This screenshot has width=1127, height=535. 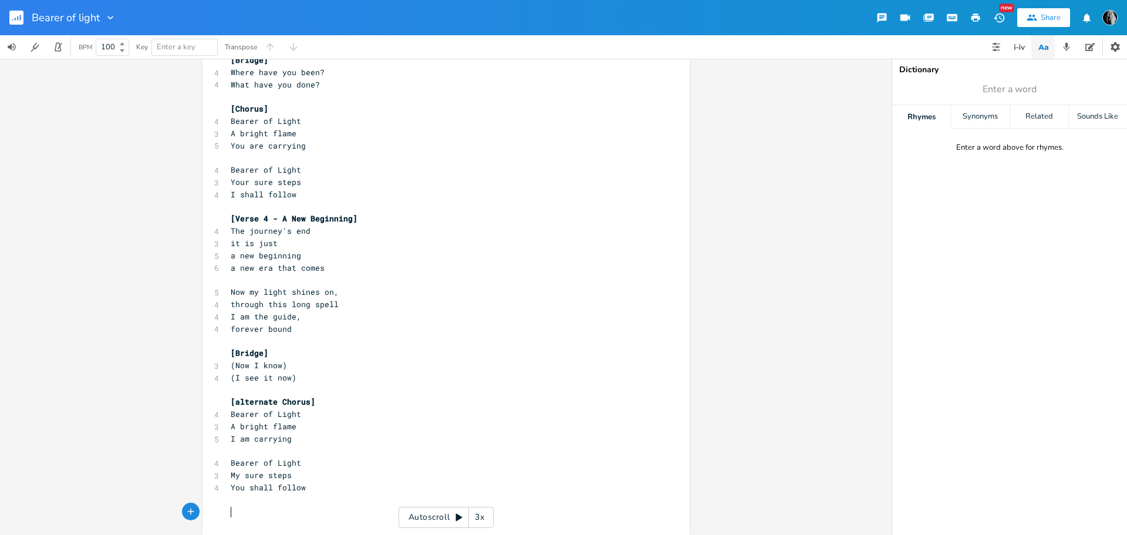 What do you see at coordinates (266, 255) in the screenshot?
I see `span: a new beginning` at bounding box center [266, 255].